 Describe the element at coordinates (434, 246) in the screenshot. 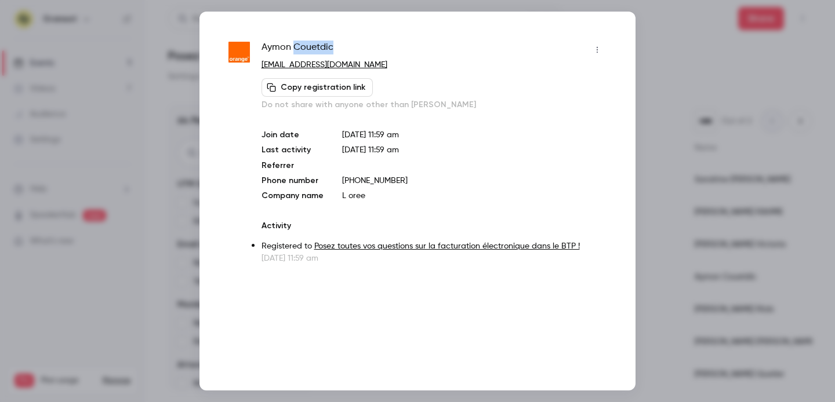

I see `p: Registered to` at that location.